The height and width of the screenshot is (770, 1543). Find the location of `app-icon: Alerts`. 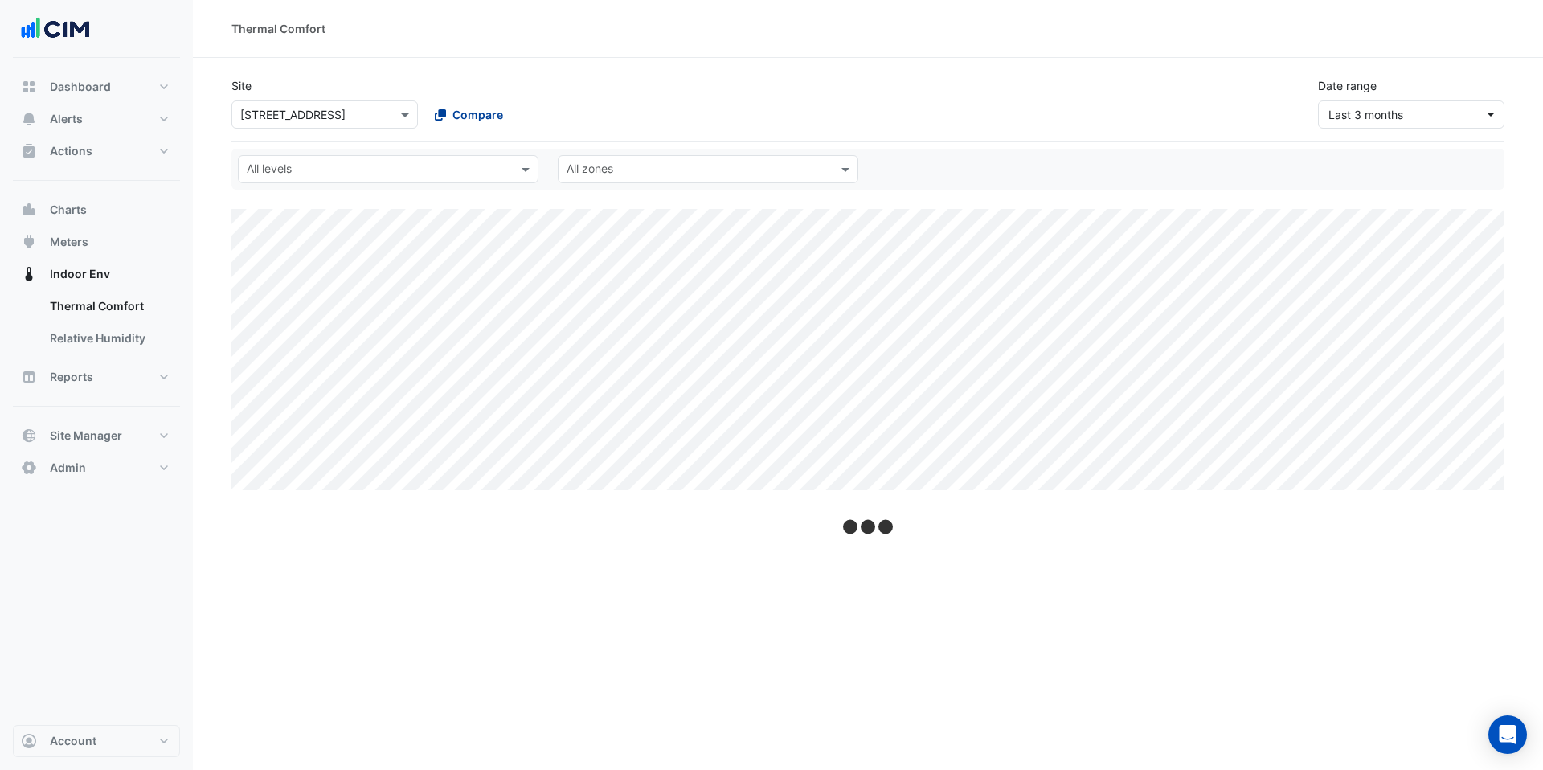

app-icon: Alerts is located at coordinates (29, 119).